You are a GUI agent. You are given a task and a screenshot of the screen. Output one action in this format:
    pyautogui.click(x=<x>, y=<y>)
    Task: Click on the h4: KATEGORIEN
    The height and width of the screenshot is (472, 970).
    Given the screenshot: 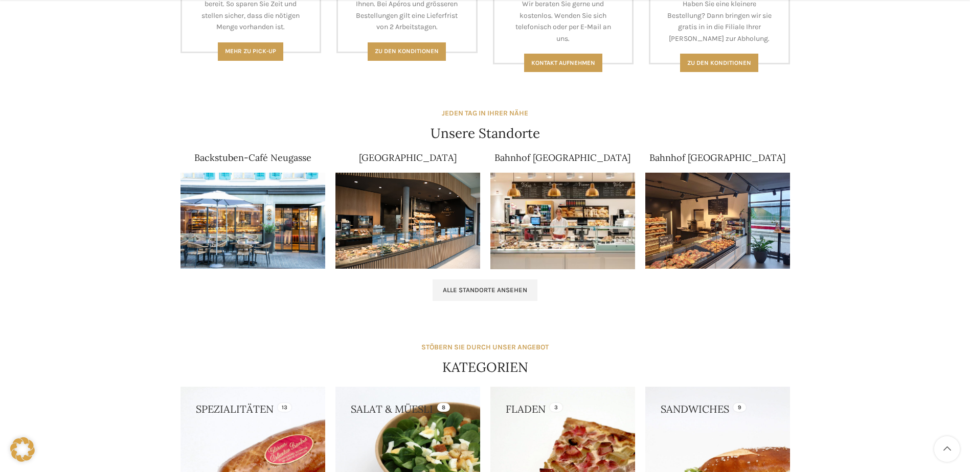 What is the action you would take?
    pyautogui.click(x=485, y=368)
    